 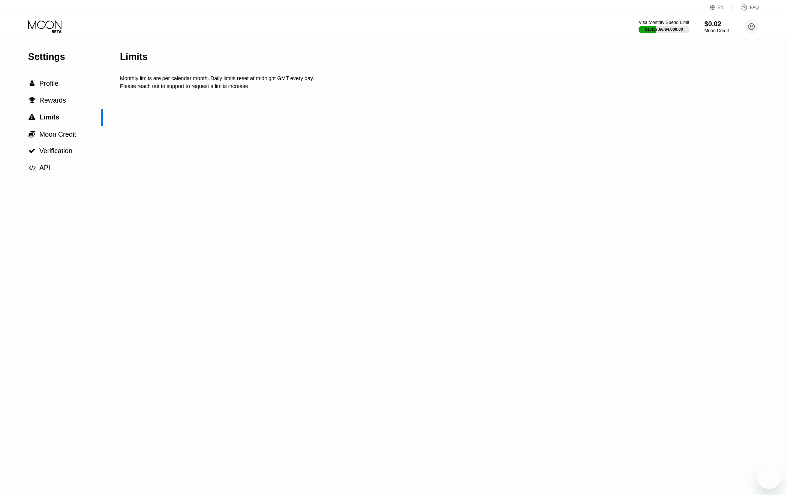 What do you see at coordinates (434, 86) in the screenshot?
I see `div: Please reach out to support to request a limits increase` at bounding box center [434, 86].